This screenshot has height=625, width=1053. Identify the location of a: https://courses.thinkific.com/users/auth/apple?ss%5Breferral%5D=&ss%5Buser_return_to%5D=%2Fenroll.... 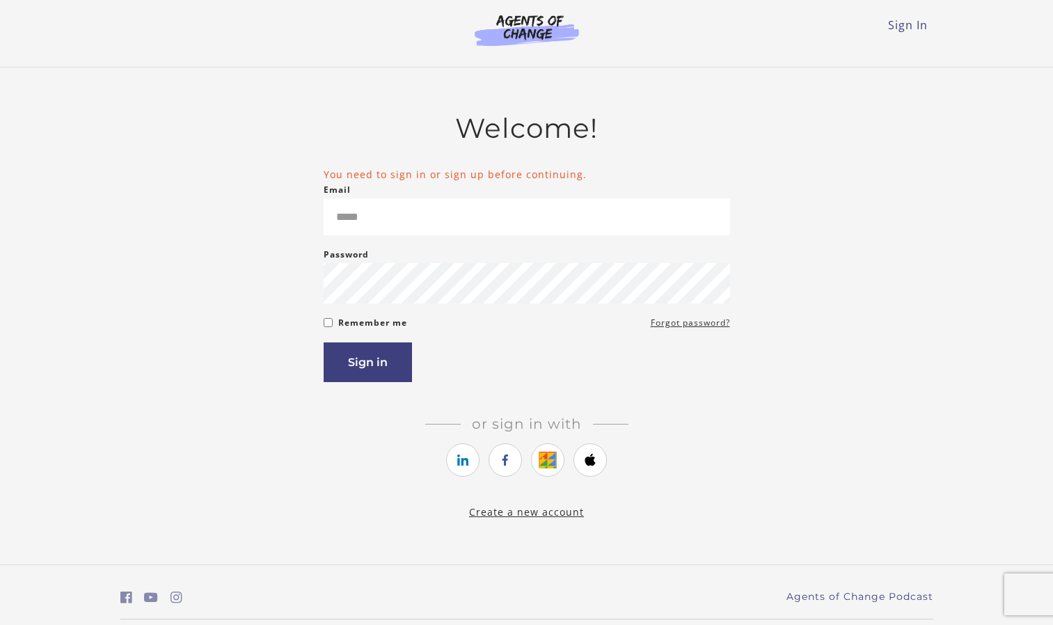
(590, 460).